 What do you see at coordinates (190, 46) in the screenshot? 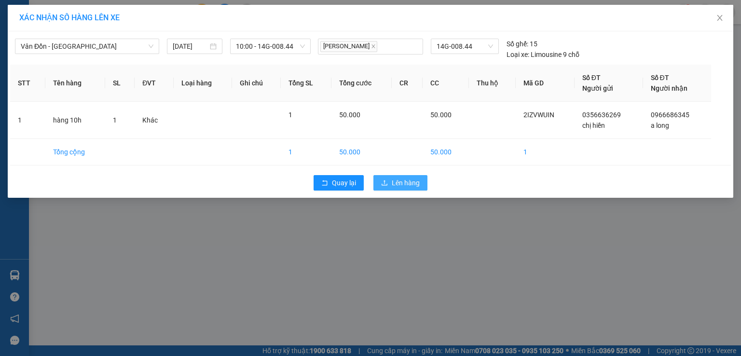
I see `input: 12/08/2025` at bounding box center [190, 46].